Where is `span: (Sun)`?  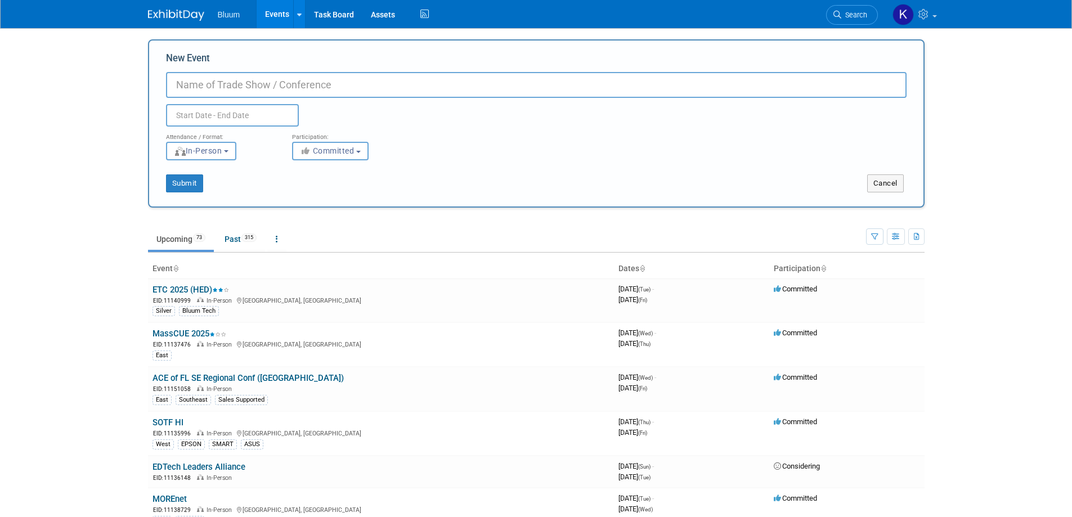 span: (Sun) is located at coordinates (645, 467).